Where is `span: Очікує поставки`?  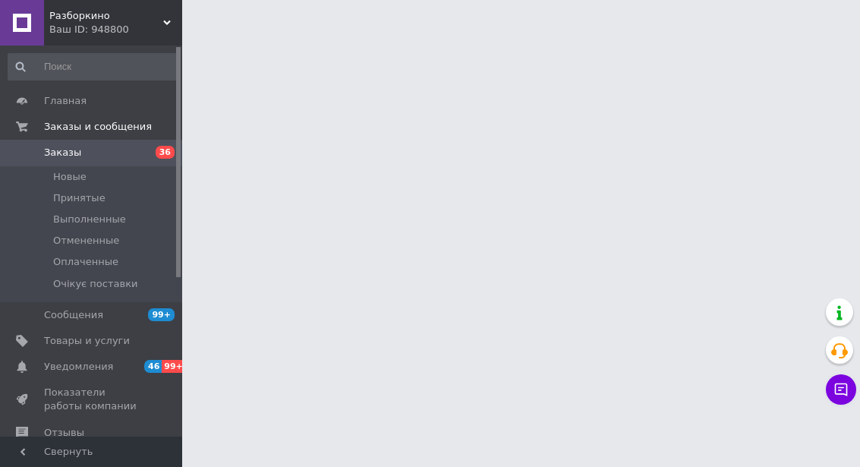
span: Очікує поставки is located at coordinates (95, 284).